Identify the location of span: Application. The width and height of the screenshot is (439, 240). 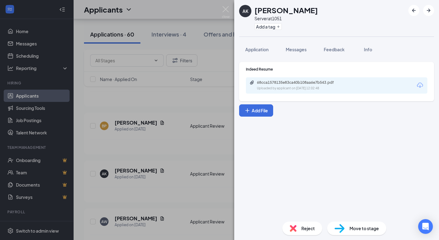
(257, 49).